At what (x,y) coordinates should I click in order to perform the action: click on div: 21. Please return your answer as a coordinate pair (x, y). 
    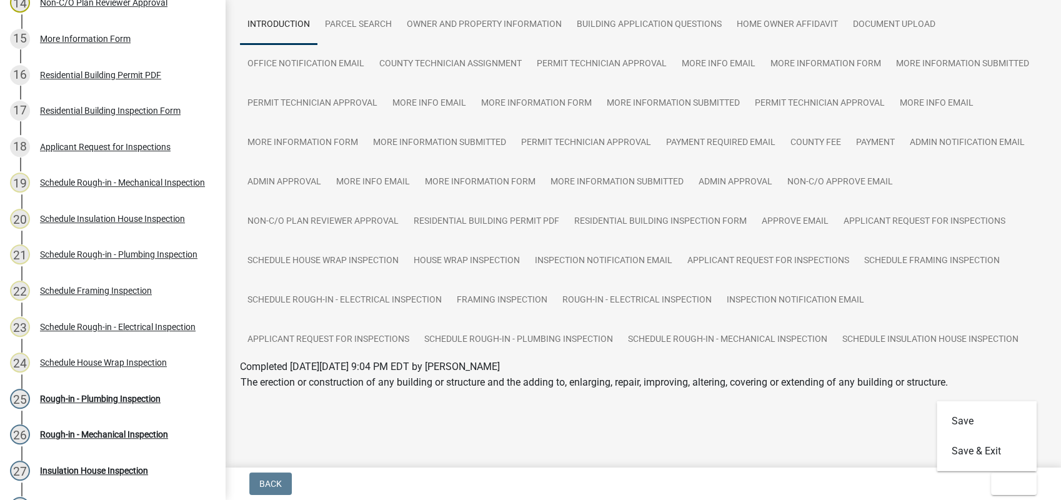
    Looking at the image, I should click on (20, 254).